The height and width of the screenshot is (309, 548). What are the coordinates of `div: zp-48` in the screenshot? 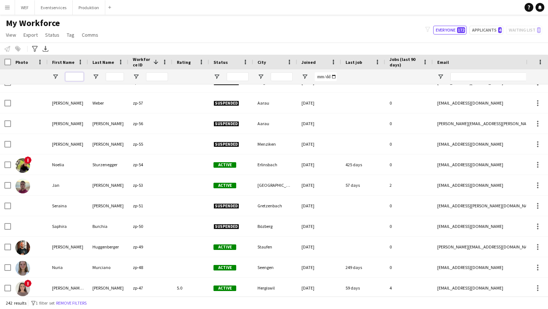 It's located at (150, 267).